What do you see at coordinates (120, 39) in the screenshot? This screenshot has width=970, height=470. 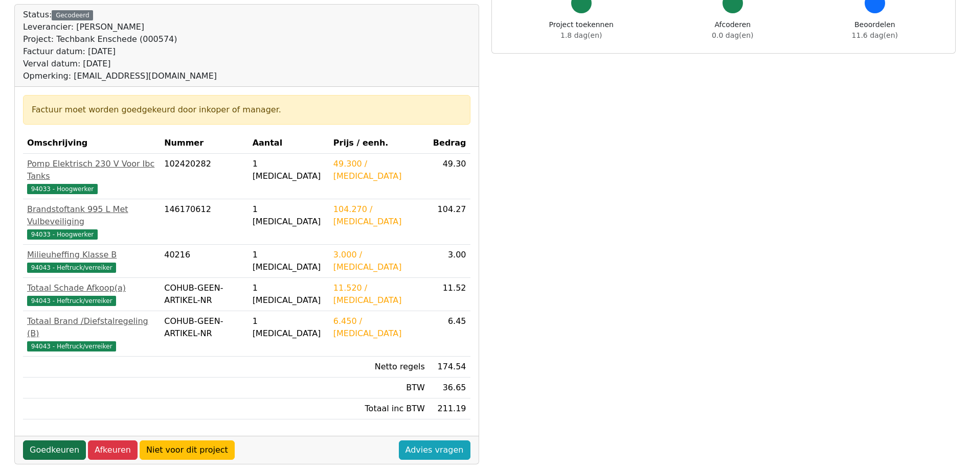 I see `div: Project: Techbank Enschede (000574)` at bounding box center [120, 39].